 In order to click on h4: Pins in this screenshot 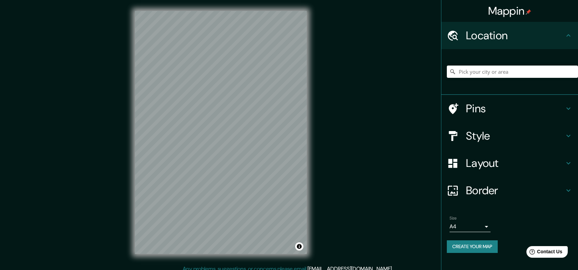, I will do `click(515, 109)`.